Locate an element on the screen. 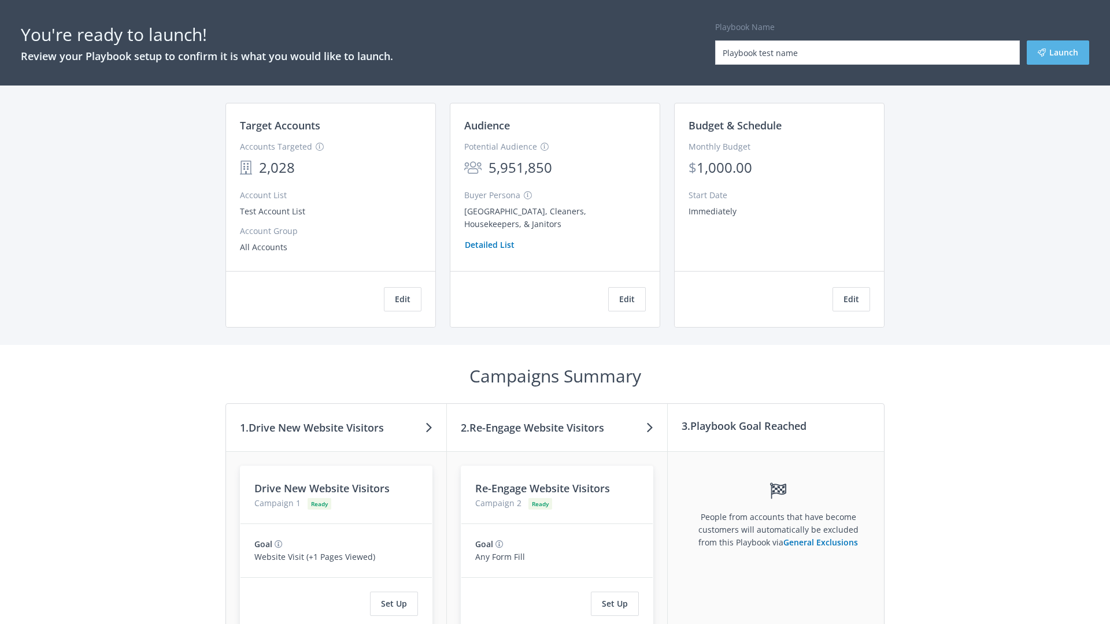 The height and width of the screenshot is (624, 1110). button: Detailed List is located at coordinates (490, 245).